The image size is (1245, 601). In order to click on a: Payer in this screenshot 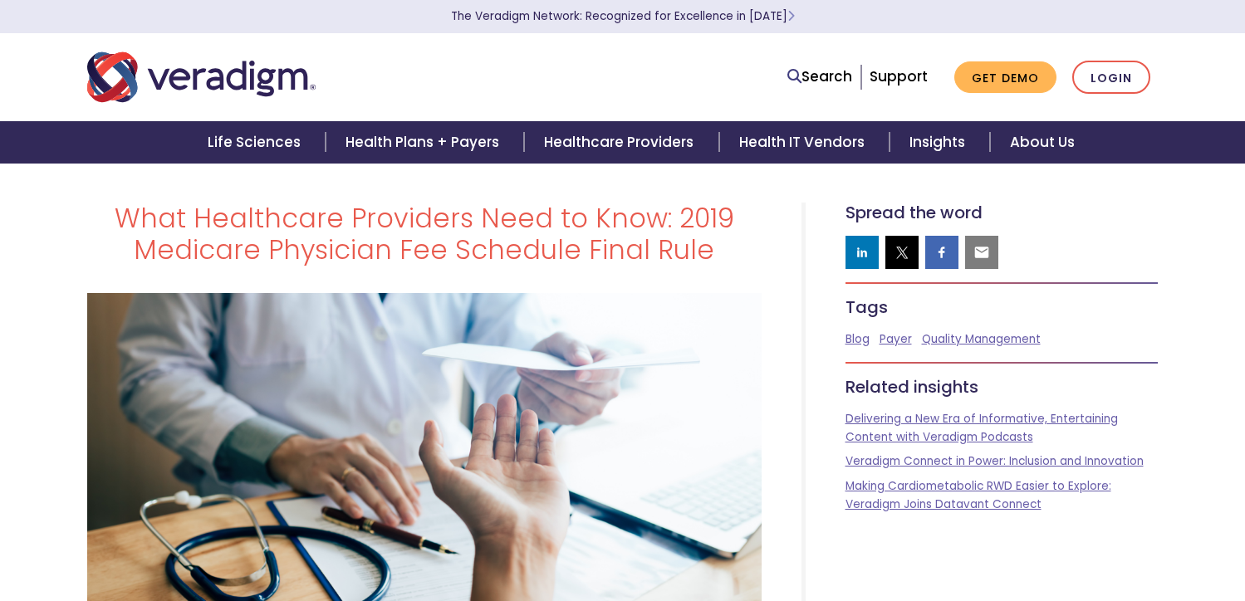, I will do `click(895, 339)`.